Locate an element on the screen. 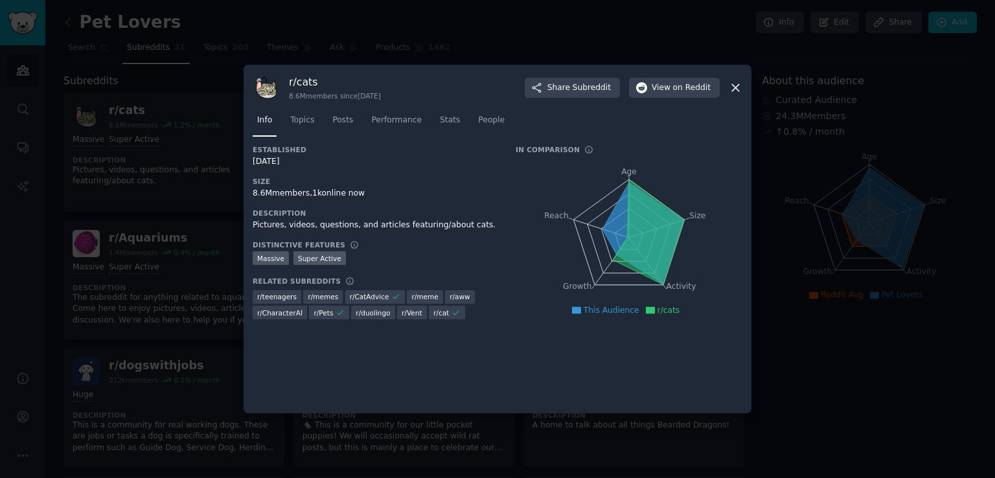 The height and width of the screenshot is (478, 995). a: Info is located at coordinates (264, 123).